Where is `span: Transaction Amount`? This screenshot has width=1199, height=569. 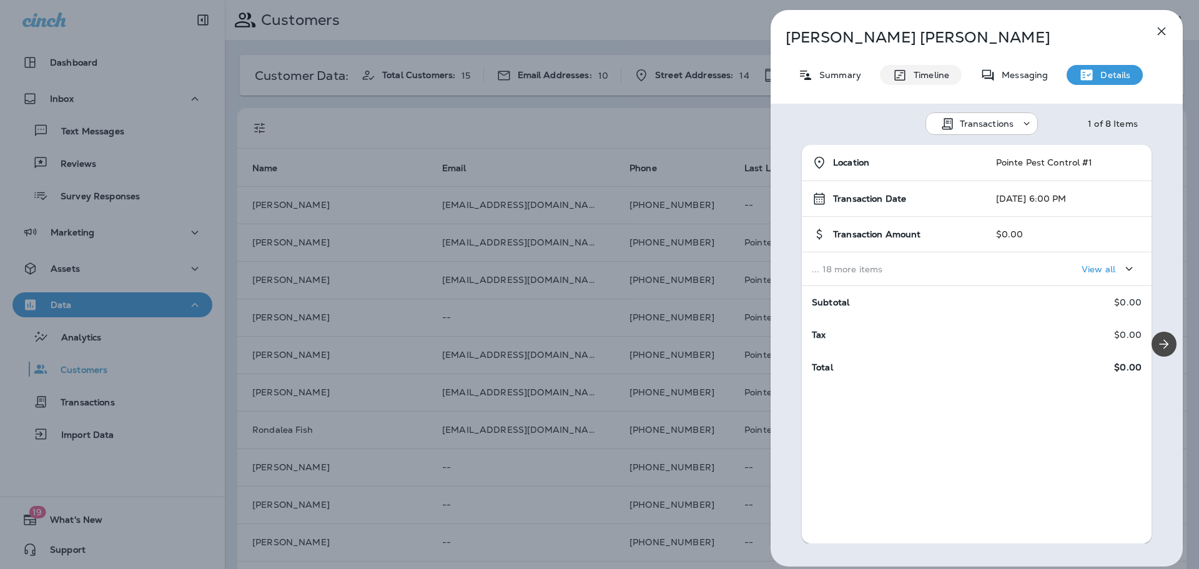
span: Transaction Amount is located at coordinates (876, 234).